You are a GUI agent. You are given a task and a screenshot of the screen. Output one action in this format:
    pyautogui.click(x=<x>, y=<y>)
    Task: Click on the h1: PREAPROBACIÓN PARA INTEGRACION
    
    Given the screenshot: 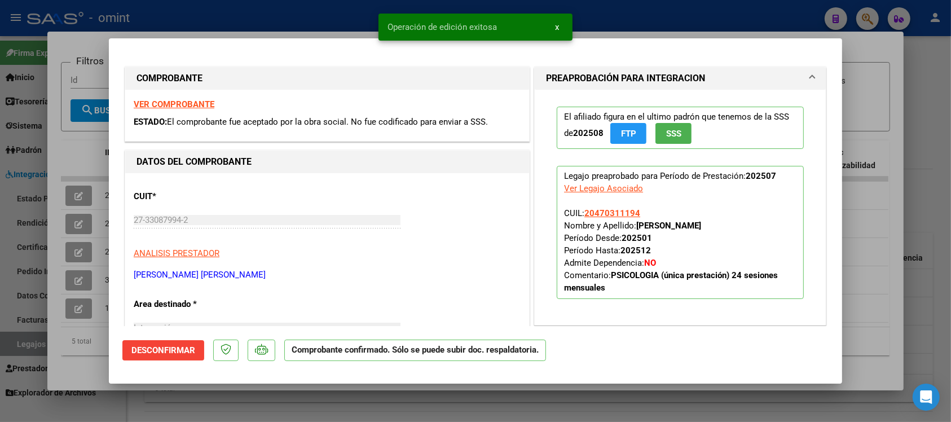 What is the action you would take?
    pyautogui.click(x=625, y=78)
    